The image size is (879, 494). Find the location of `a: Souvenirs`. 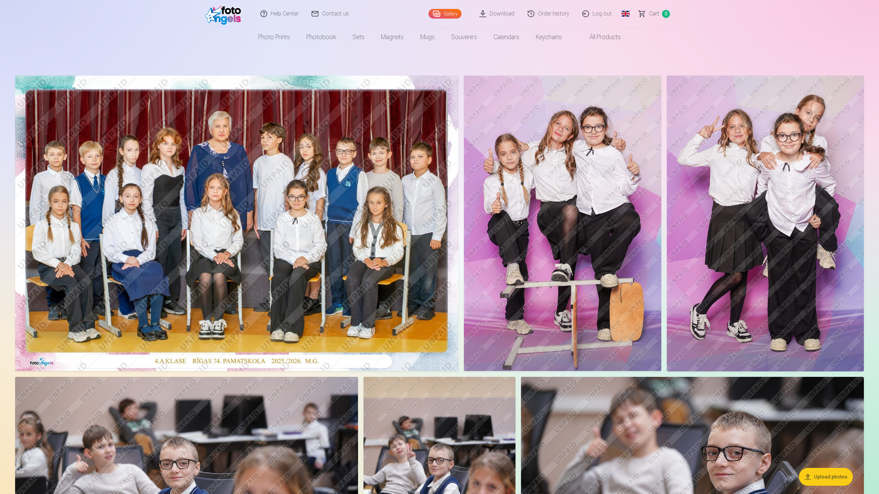

a: Souvenirs is located at coordinates (464, 37).